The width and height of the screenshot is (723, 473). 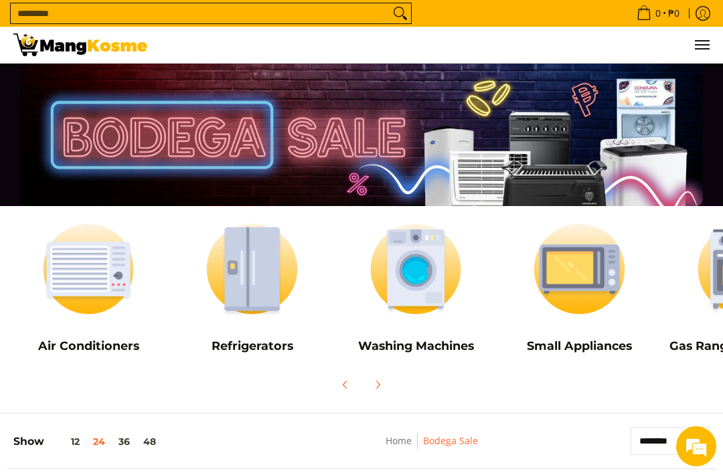 I want to click on img: Air Conditioners, so click(x=88, y=269).